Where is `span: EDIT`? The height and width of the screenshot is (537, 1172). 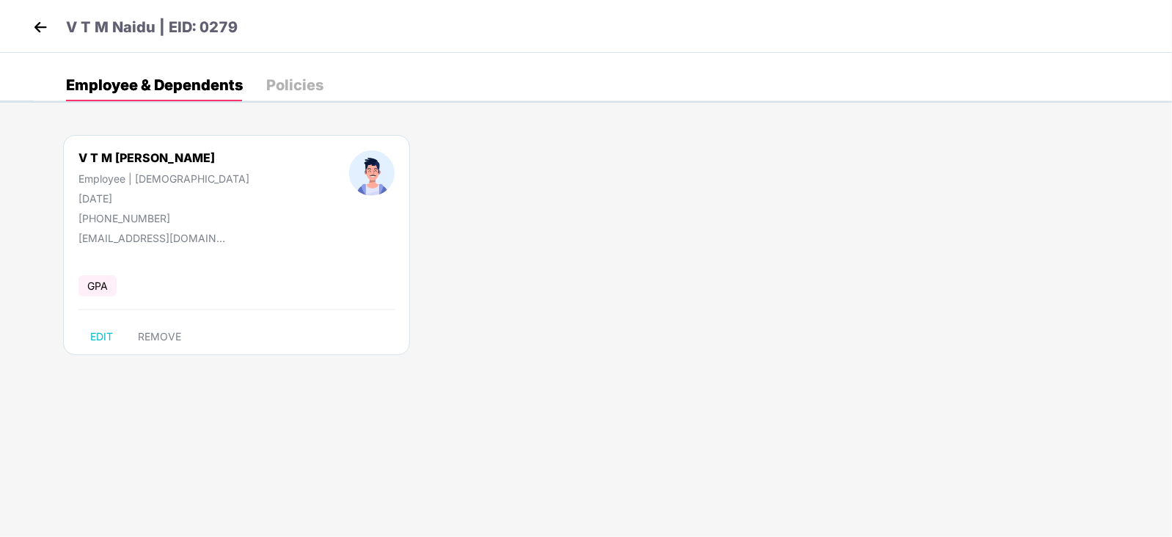
span: EDIT is located at coordinates (101, 337).